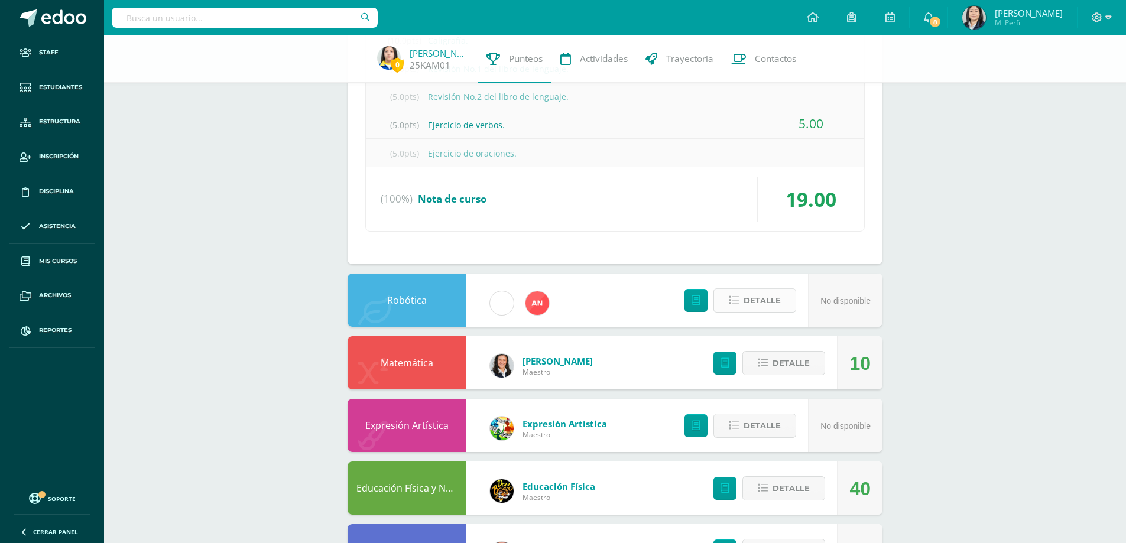 The height and width of the screenshot is (543, 1126). Describe the element at coordinates (52, 226) in the screenshot. I see `a: Asistencia` at that location.